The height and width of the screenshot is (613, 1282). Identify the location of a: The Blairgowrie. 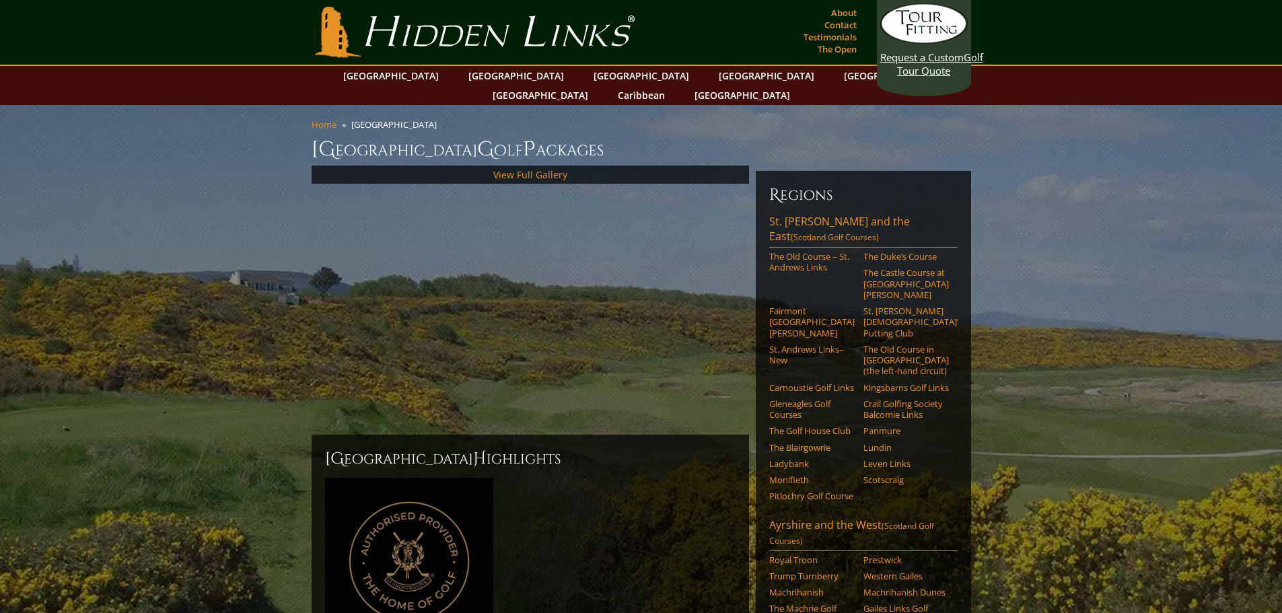
(812, 448).